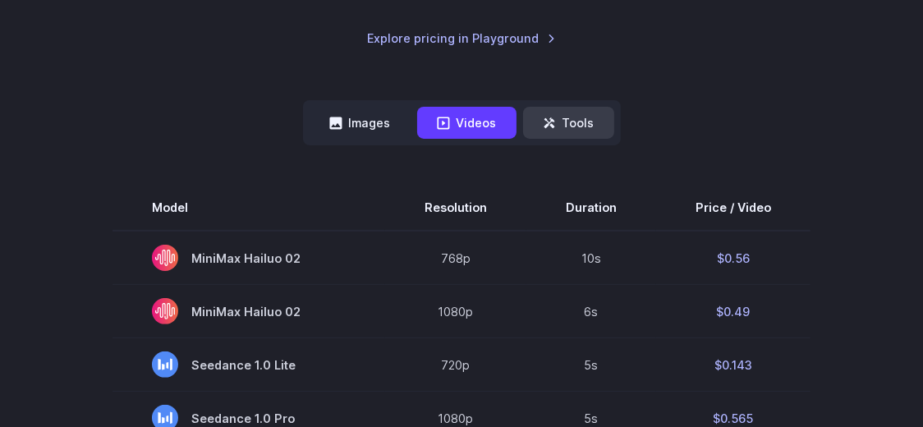  What do you see at coordinates (456, 258) in the screenshot?
I see `td: 768p` at bounding box center [456, 258].